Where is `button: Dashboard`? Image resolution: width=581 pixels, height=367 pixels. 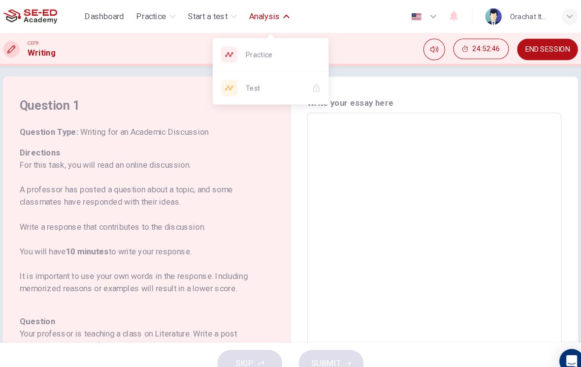 button: Dashboard is located at coordinates (113, 16).